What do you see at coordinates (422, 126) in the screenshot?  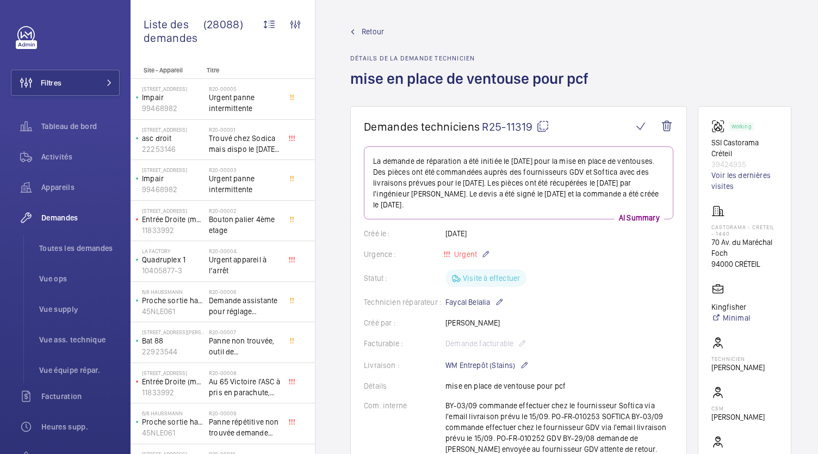 I see `span: Demandes techniciens` at bounding box center [422, 126].